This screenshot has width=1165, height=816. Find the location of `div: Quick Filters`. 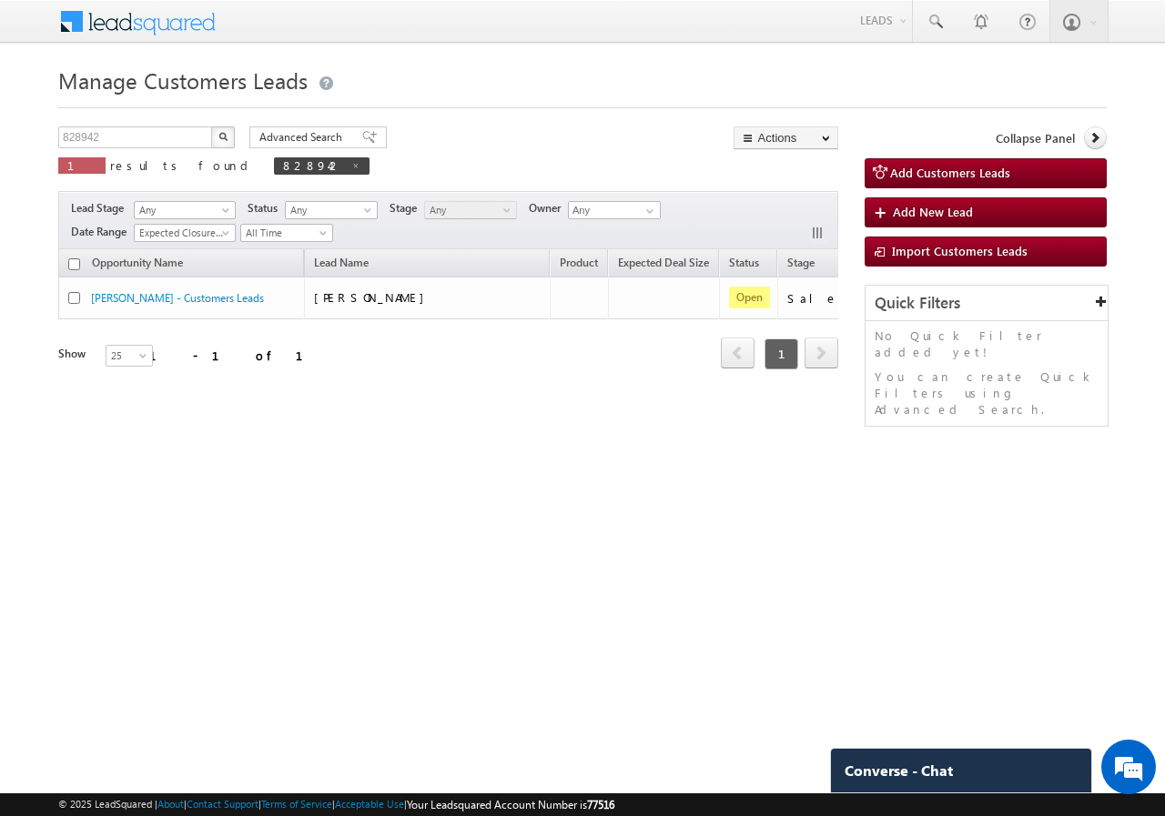

div: Quick Filters is located at coordinates (986, 303).